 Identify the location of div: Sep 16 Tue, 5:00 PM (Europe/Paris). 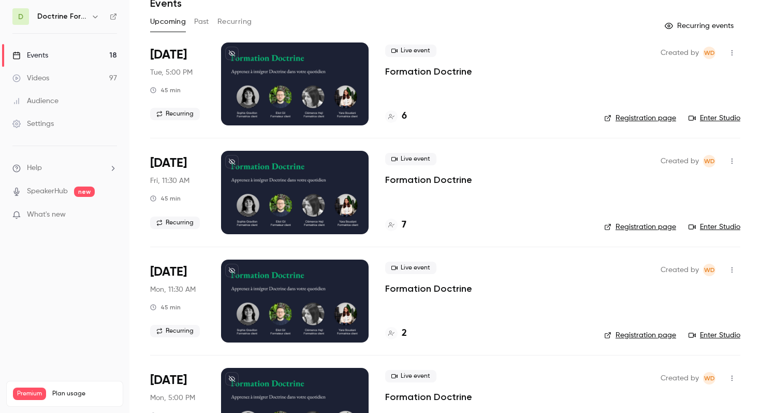
(177, 84).